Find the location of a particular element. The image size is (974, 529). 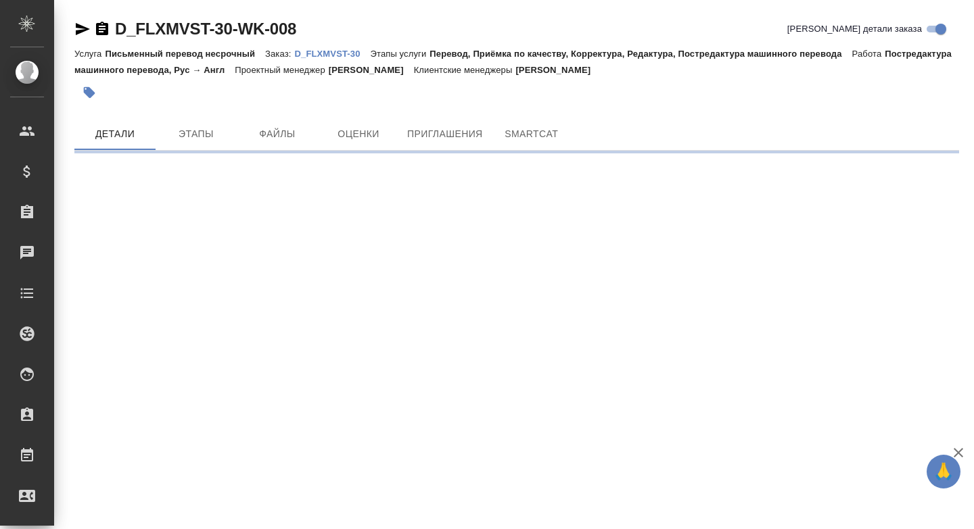

p: Работа is located at coordinates (868, 53).